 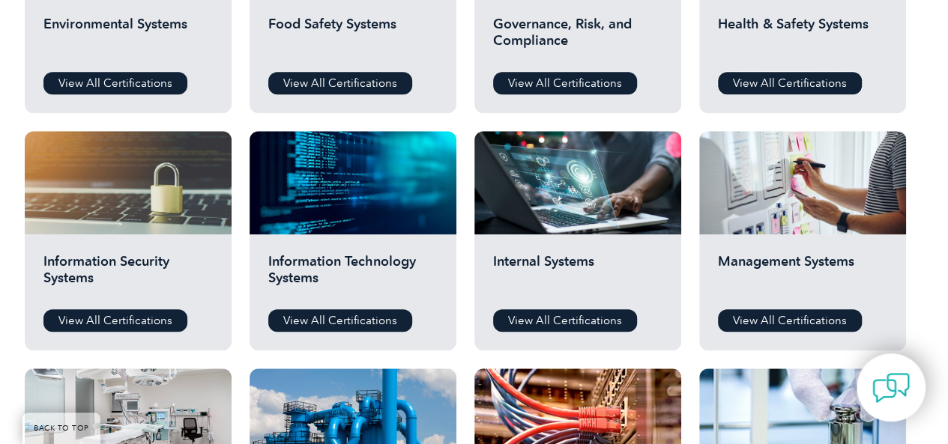 What do you see at coordinates (353, 38) in the screenshot?
I see `h2: Food Safety Systems` at bounding box center [353, 38].